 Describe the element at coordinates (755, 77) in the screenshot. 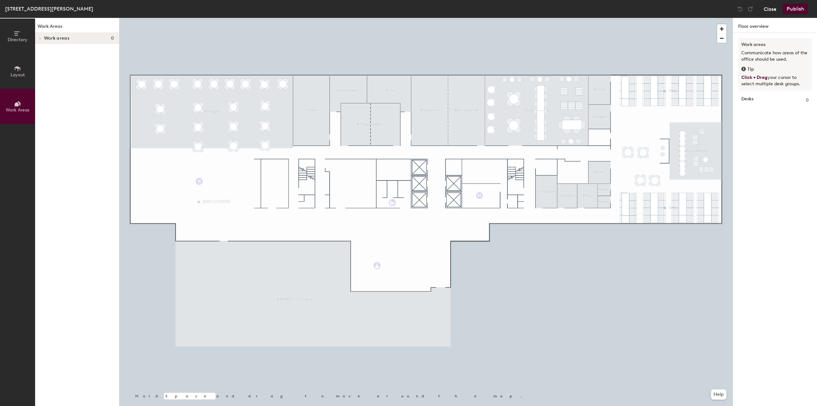

I see `span: Click + Drag` at that location.